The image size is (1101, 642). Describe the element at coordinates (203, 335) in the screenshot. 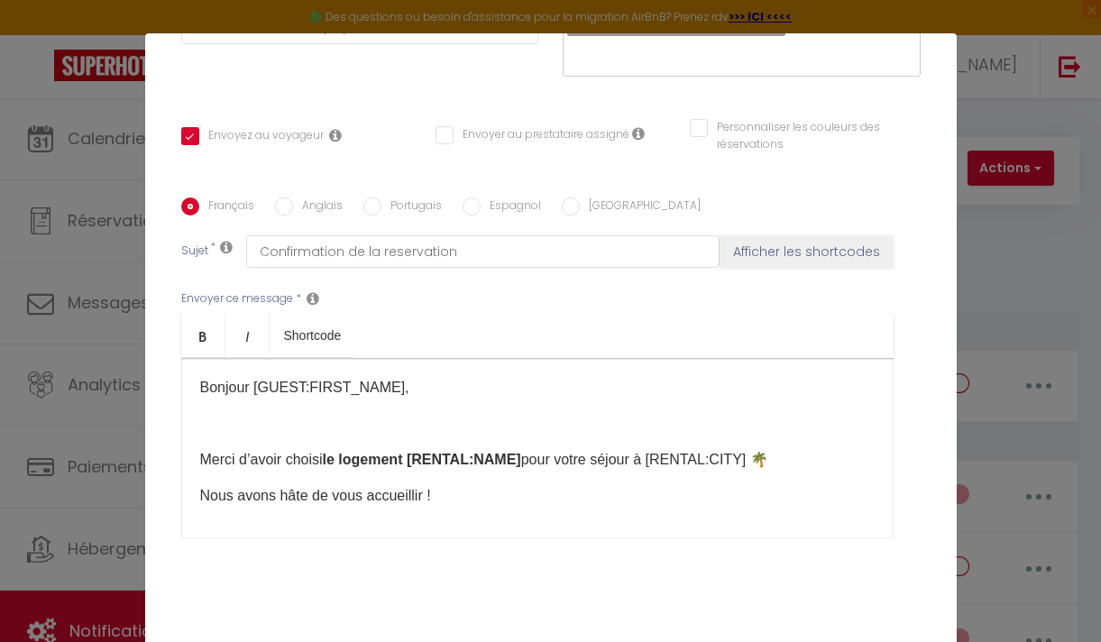

I see `a: Bold` at that location.